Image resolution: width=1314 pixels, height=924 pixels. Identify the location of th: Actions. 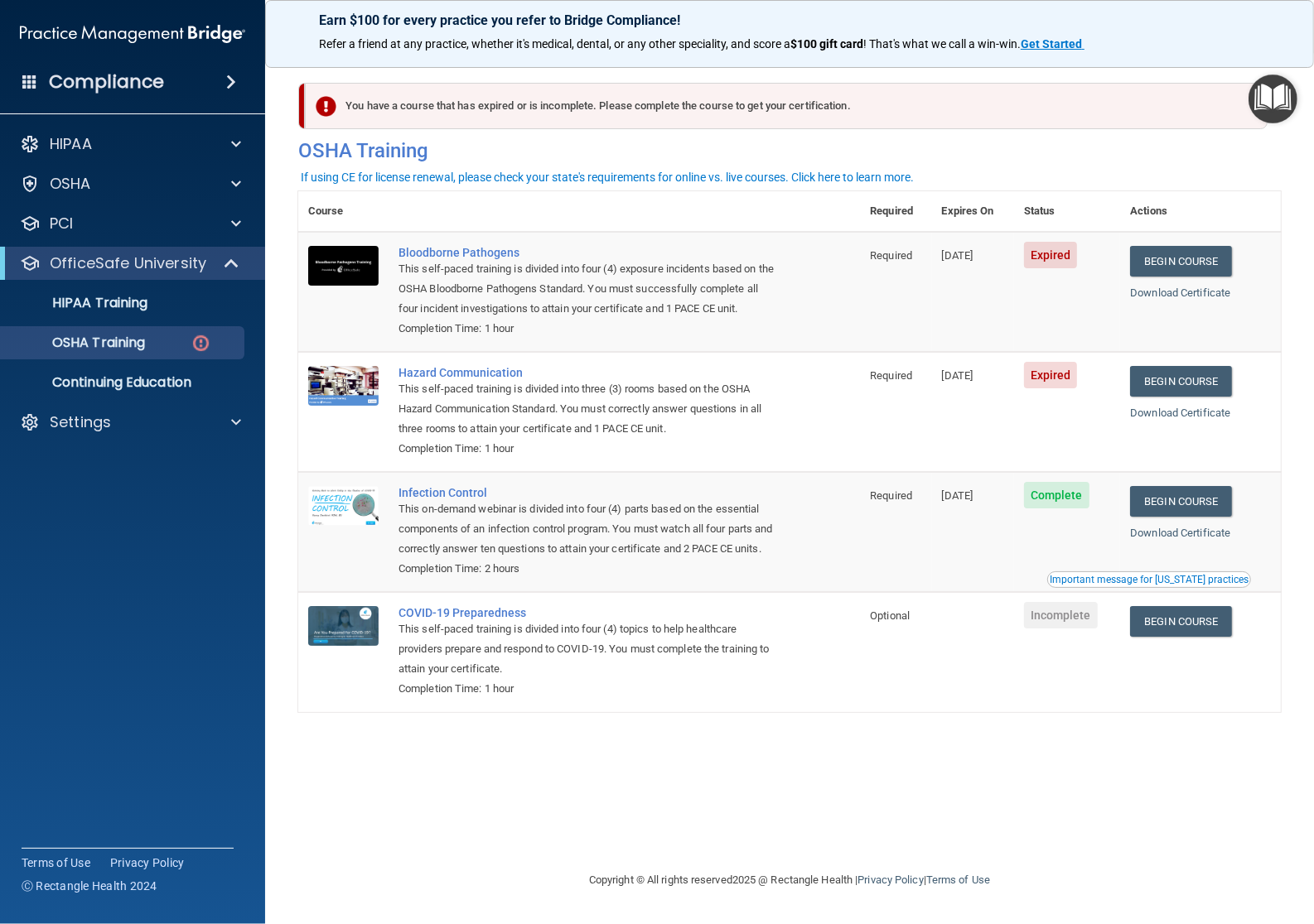
(1200, 211).